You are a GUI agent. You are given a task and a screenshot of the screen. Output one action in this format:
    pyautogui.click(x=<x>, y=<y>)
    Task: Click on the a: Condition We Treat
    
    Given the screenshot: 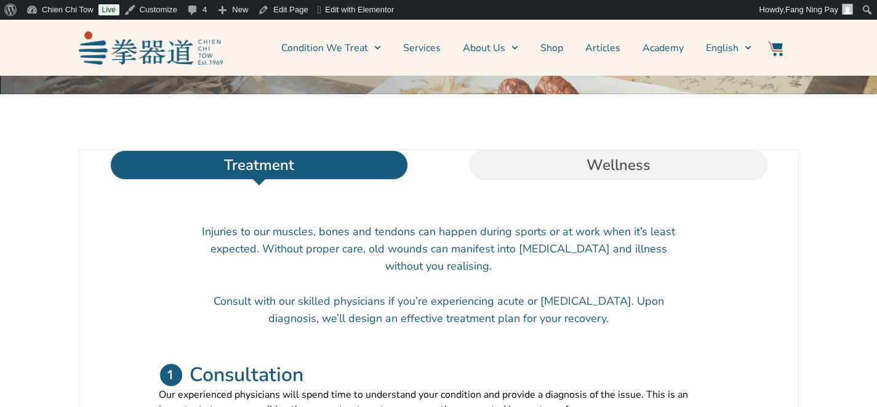 What is the action you would take?
    pyautogui.click(x=331, y=48)
    